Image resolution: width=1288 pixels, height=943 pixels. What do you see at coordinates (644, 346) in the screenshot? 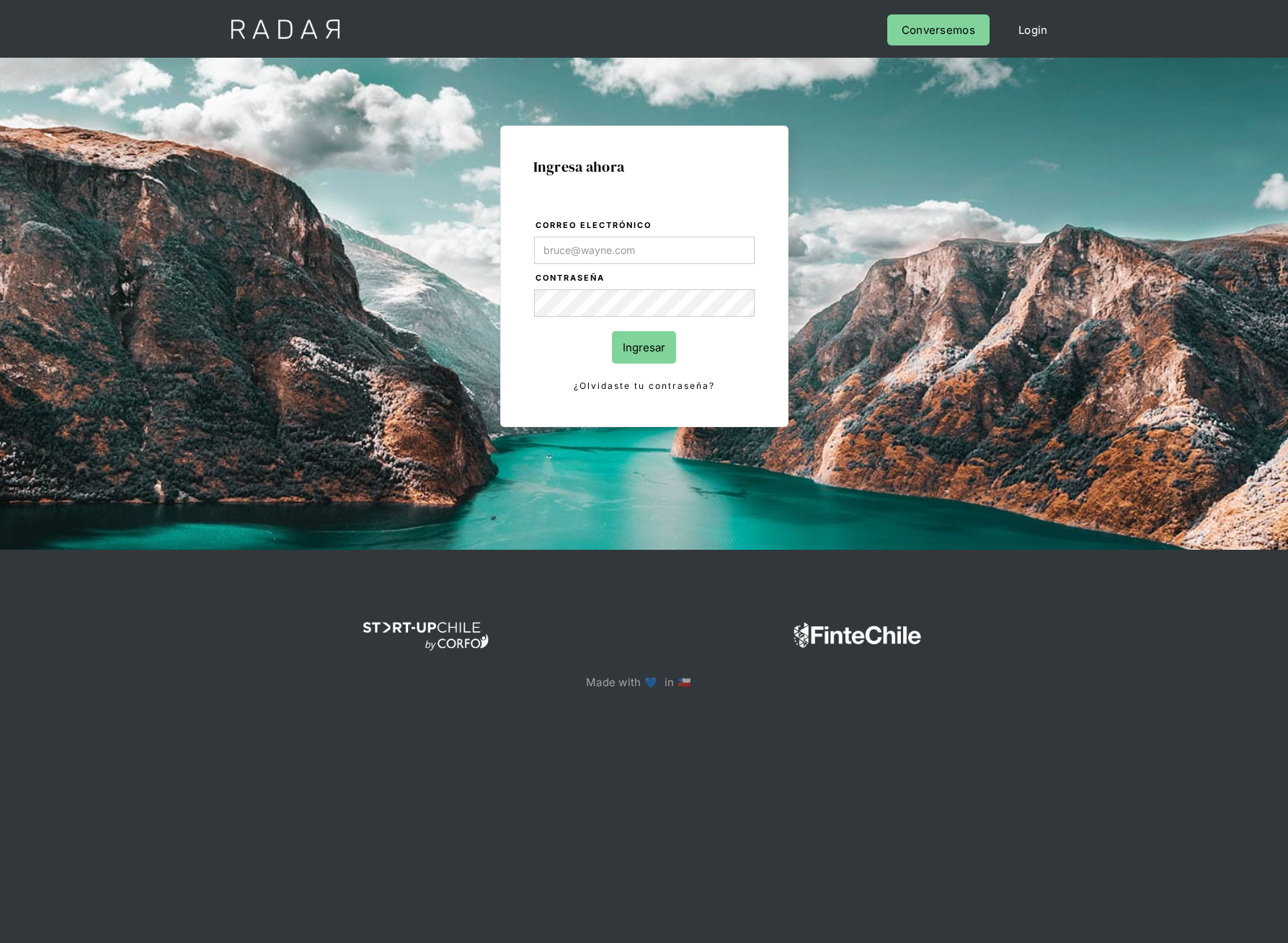
I see `input: Ingresar` at bounding box center [644, 346].